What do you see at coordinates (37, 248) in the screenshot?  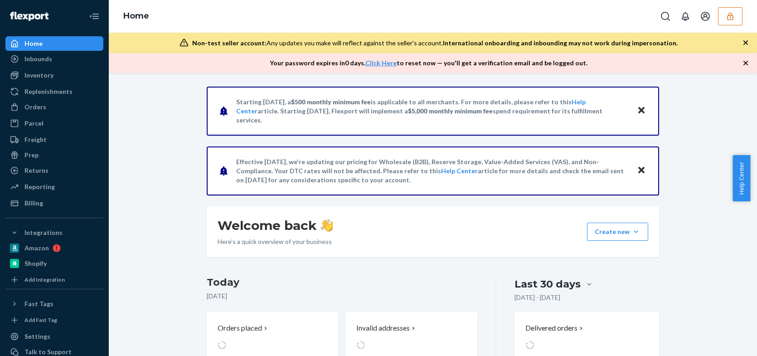 I see `div: Amazon` at bounding box center [37, 248].